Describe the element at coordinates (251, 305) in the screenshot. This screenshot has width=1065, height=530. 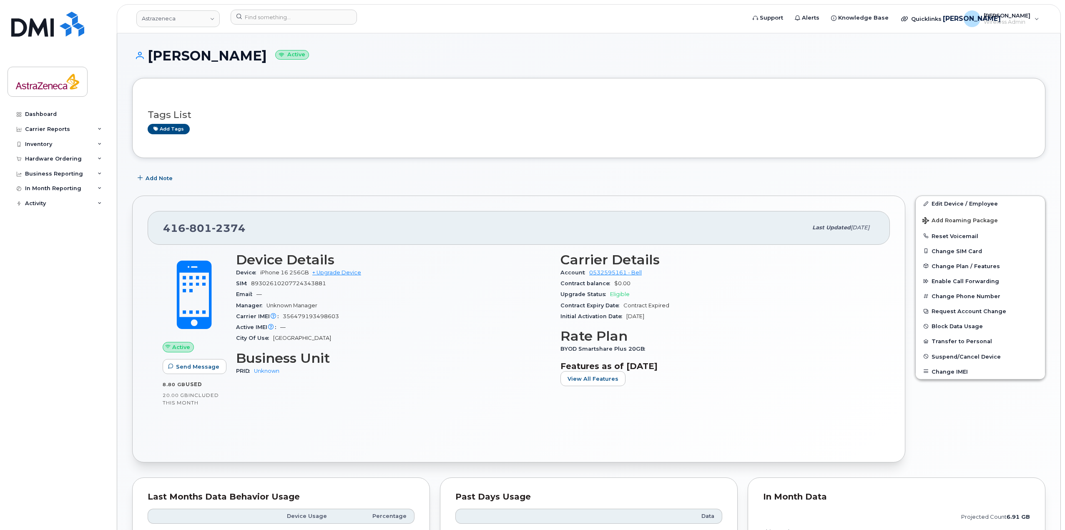
I see `span: Manager` at that location.